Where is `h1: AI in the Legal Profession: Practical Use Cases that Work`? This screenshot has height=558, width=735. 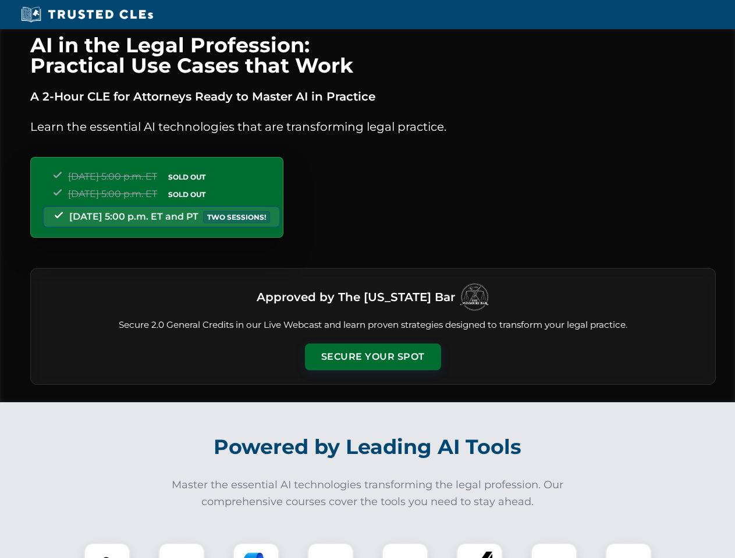
h1: AI in the Legal Profession: Practical Use Cases that Work is located at coordinates (373, 55).